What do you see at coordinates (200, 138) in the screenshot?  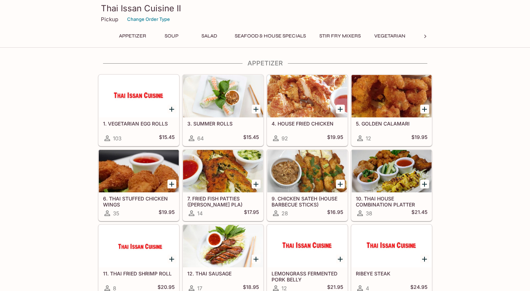 I see `span: 64` at bounding box center [200, 138].